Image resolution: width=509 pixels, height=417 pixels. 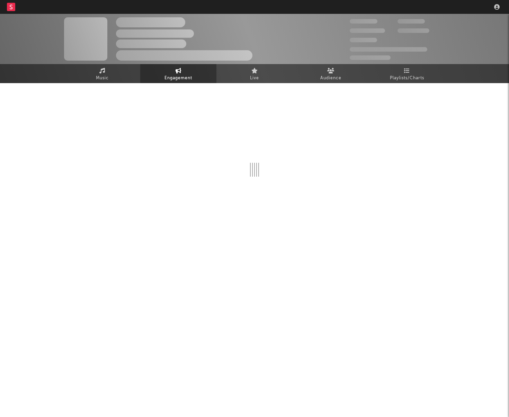 I want to click on span: Music, so click(x=102, y=78).